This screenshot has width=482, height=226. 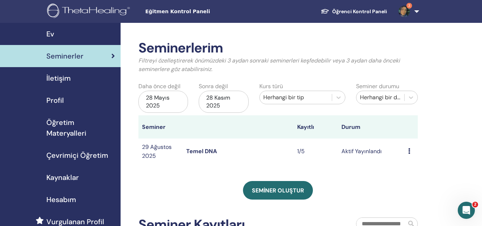 What do you see at coordinates (90, 11) in the screenshot?
I see `img: logo.png` at bounding box center [90, 11].